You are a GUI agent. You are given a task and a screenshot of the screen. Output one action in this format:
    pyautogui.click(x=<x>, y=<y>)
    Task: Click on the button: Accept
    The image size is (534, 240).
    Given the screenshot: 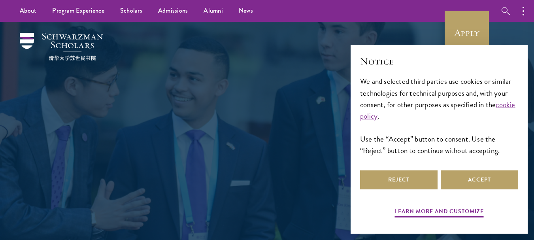 What is the action you would take?
    pyautogui.click(x=480, y=180)
    